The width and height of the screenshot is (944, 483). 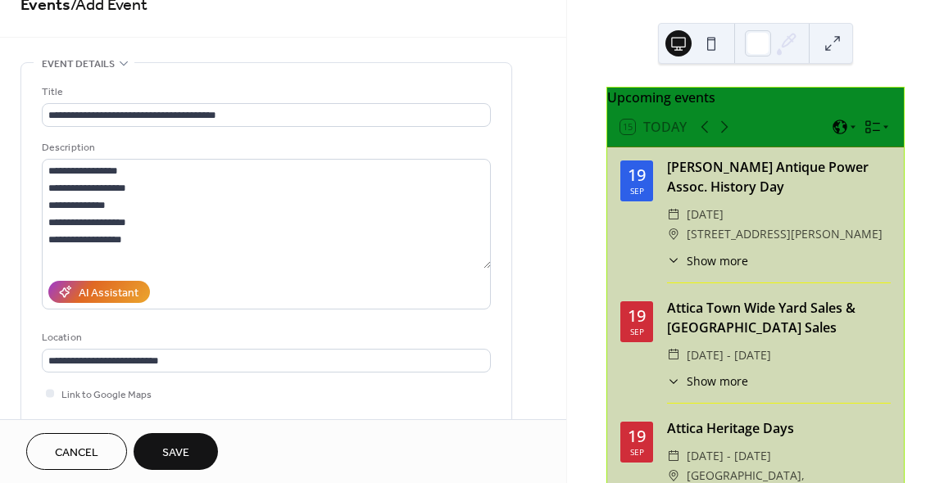 What do you see at coordinates (175, 451) in the screenshot?
I see `button: Save` at bounding box center [175, 451].